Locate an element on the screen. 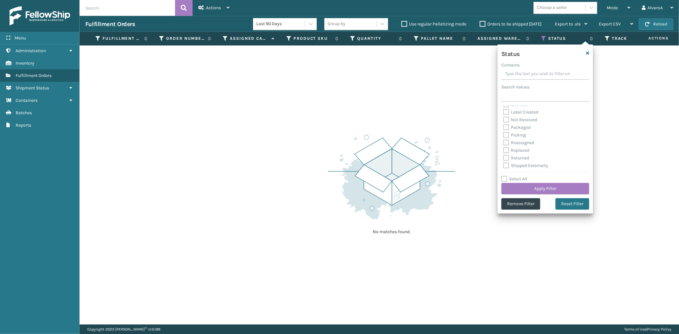 This screenshot has height=334, width=679. span: Reports is located at coordinates (23, 125).